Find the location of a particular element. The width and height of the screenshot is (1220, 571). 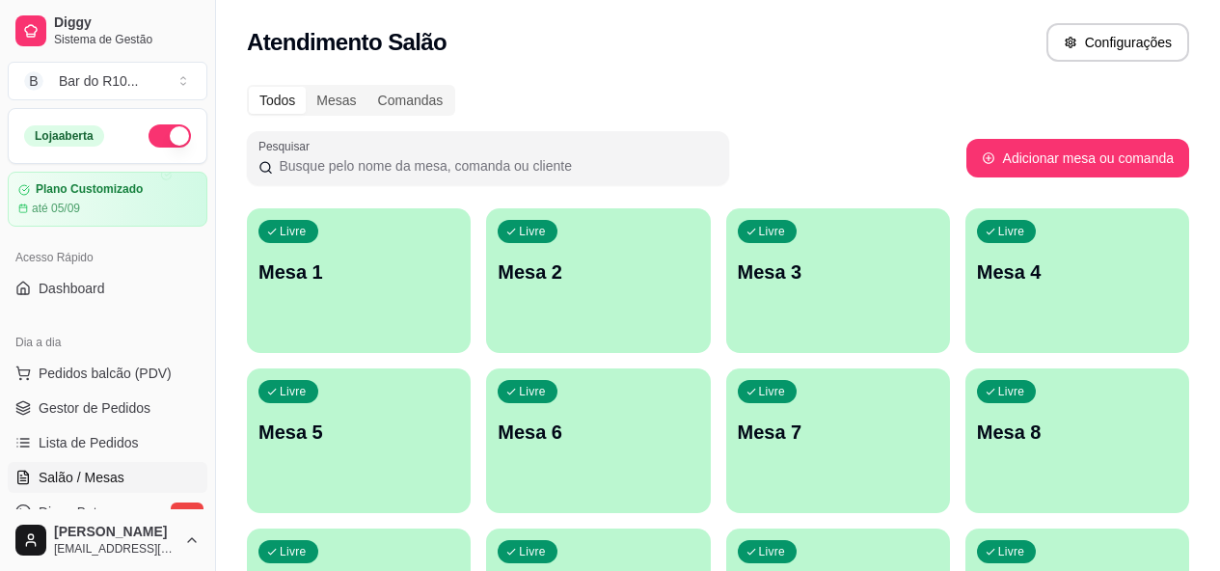

button: Select a team is located at coordinates (107, 81).